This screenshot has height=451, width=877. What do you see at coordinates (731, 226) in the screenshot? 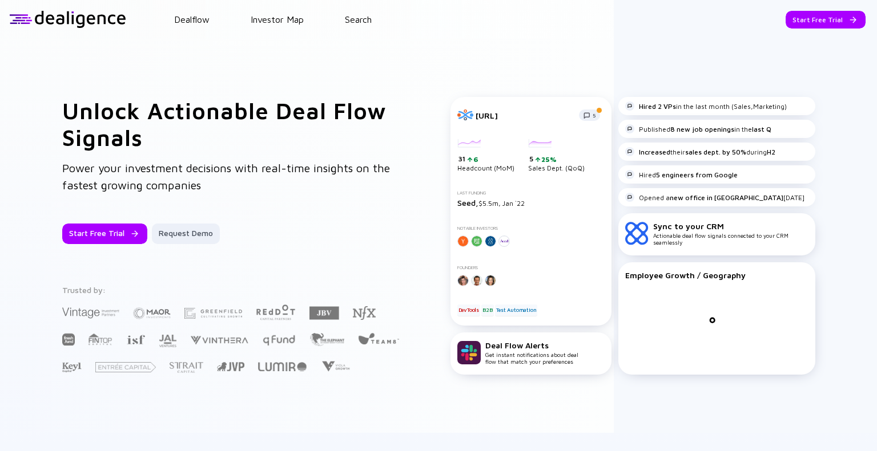
I see `div: Sync to your CRM` at bounding box center [731, 226].